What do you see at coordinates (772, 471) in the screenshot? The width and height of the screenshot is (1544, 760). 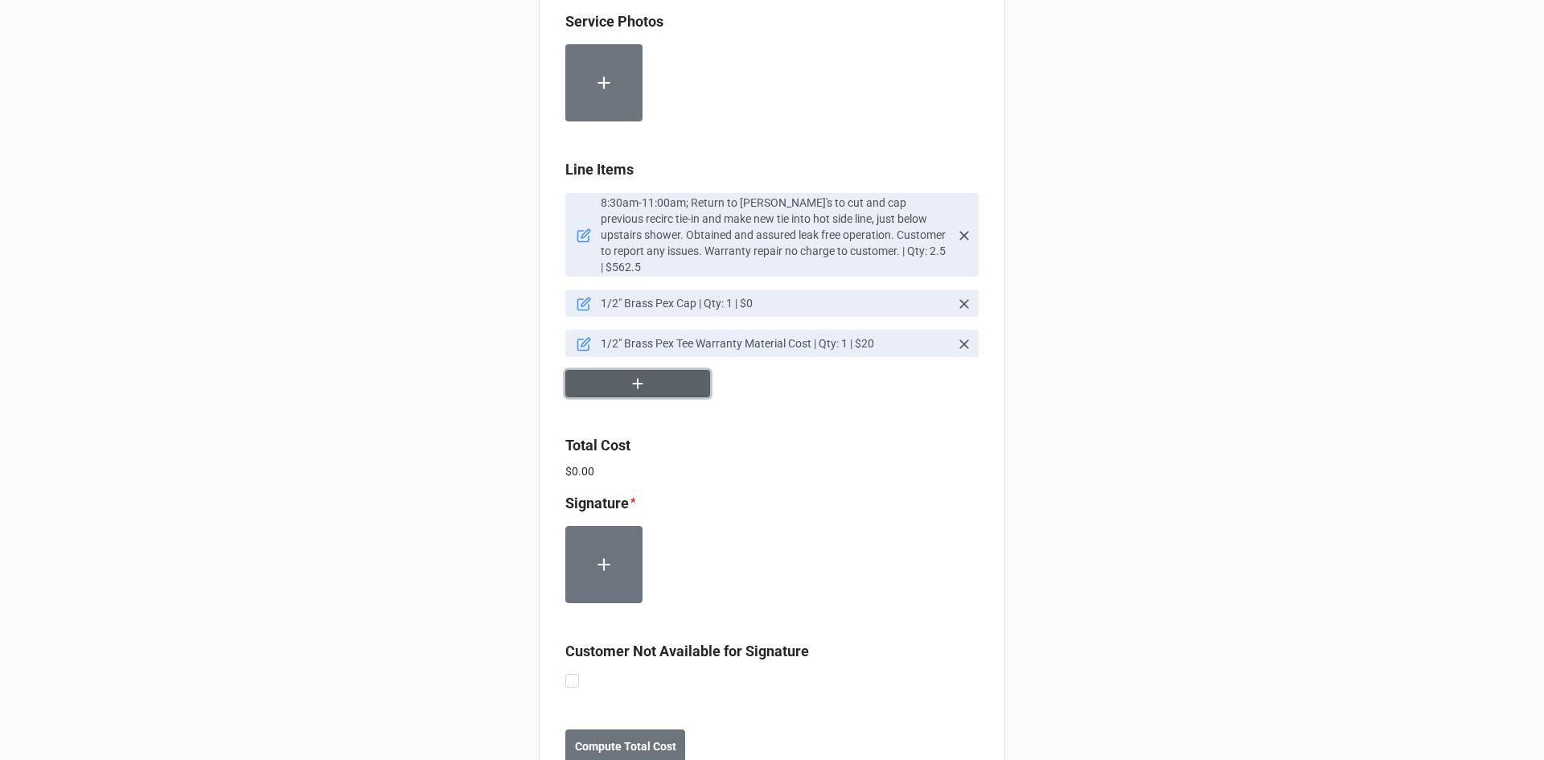 I see `p: $0.00` at bounding box center [772, 471].